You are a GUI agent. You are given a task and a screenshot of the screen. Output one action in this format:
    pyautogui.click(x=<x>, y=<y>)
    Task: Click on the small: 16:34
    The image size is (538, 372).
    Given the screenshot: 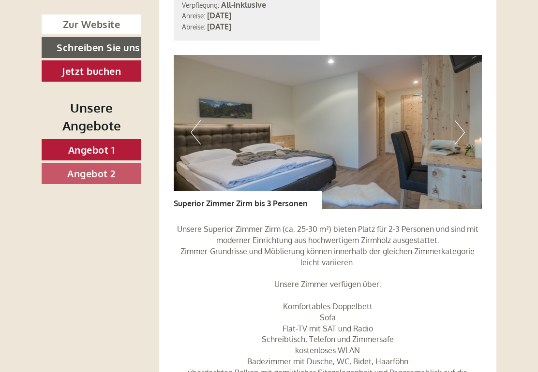 What is the action you would take?
    pyautogui.click(x=85, y=50)
    